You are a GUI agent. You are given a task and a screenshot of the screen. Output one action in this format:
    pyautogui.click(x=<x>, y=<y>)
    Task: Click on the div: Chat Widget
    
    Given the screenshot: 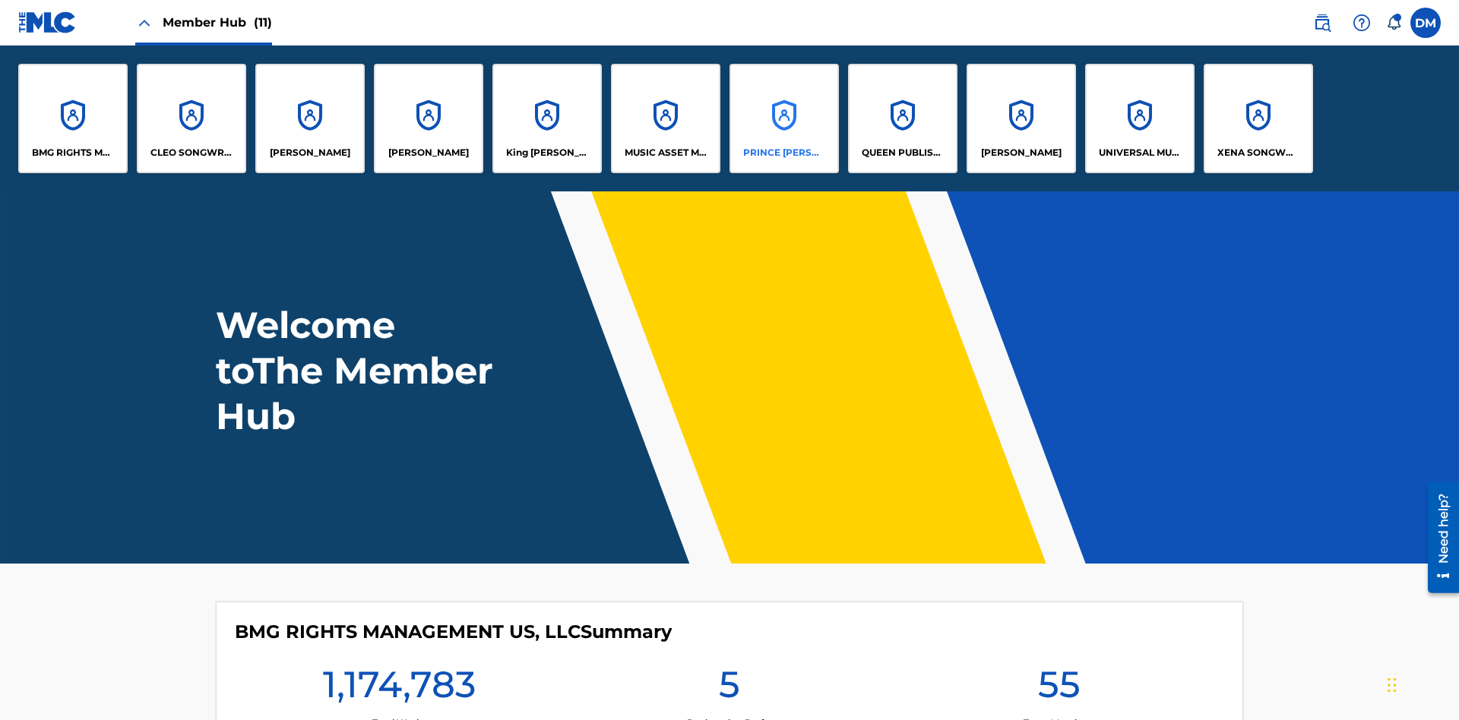 What is the action you would take?
    pyautogui.click(x=1421, y=684)
    